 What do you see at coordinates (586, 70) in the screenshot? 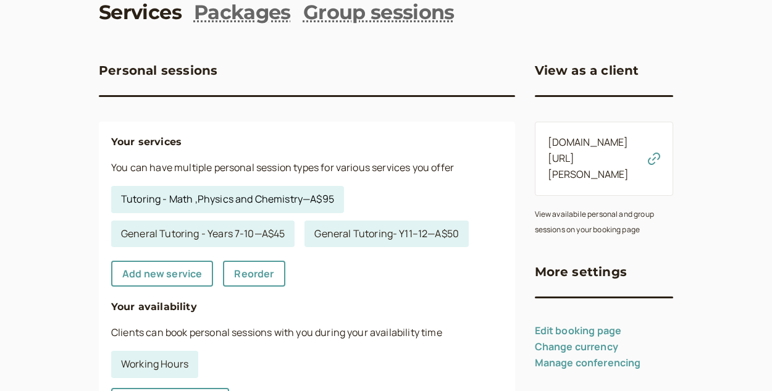
I see `h3: View as a client` at bounding box center [586, 70].